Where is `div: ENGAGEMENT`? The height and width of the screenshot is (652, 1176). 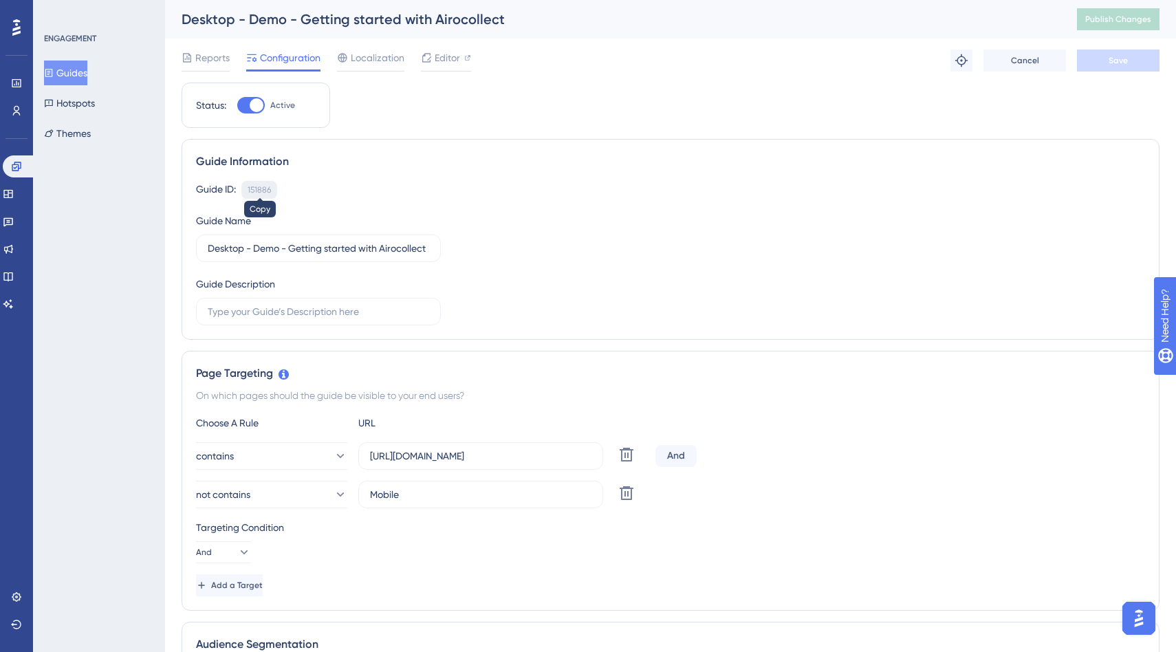
div: ENGAGEMENT is located at coordinates (70, 39).